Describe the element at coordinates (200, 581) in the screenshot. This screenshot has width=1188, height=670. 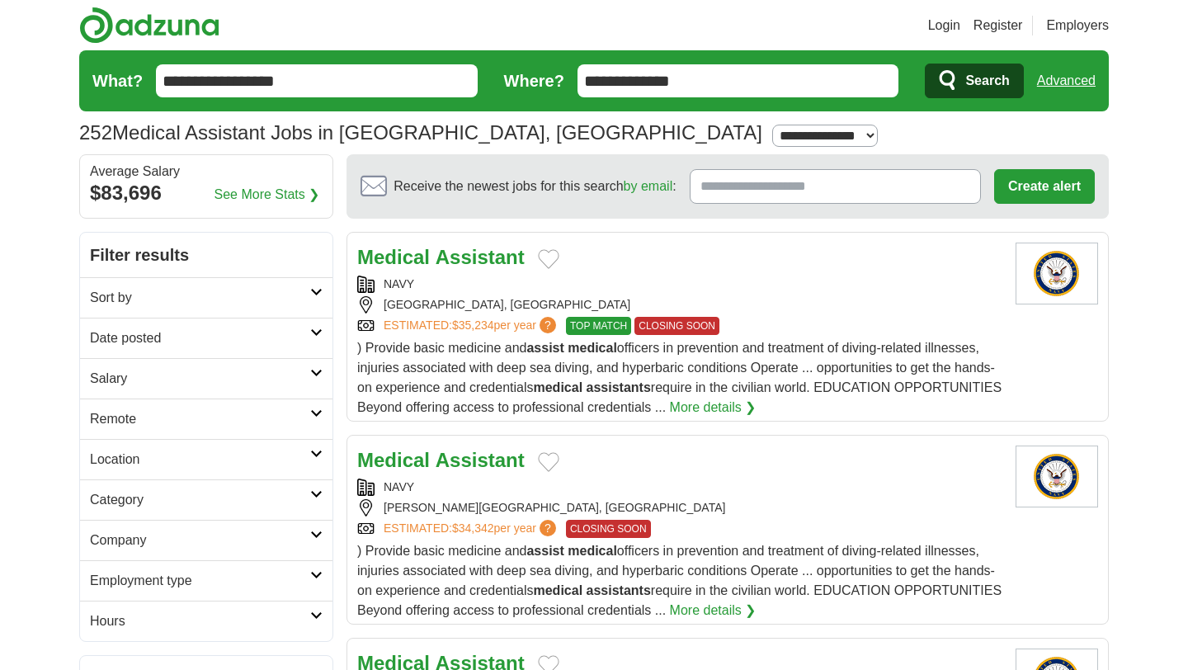
I see `h2: Employment type` at that location.